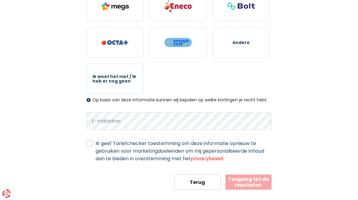 This screenshot has width=358, height=200. What do you see at coordinates (241, 6) in the screenshot?
I see `img: Bolt` at bounding box center [241, 6].